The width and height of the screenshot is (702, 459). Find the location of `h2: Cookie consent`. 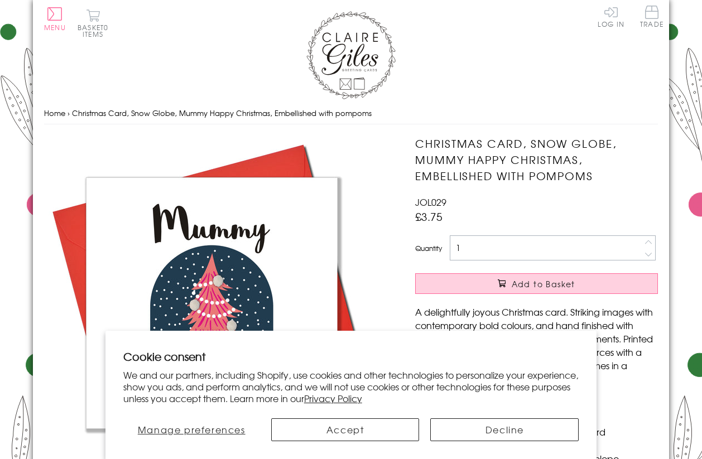

h2: Cookie consent is located at coordinates (351, 357).